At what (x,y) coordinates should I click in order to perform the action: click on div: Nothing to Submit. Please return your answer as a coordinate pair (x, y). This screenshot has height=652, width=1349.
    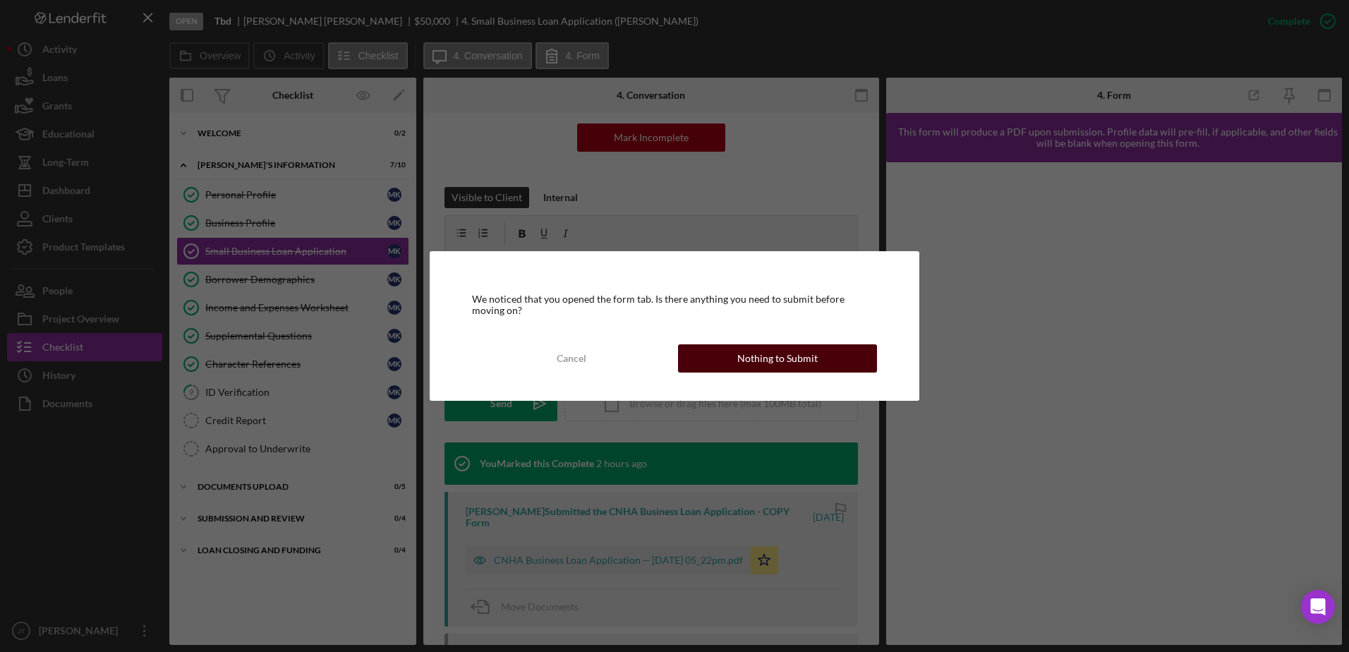
    Looking at the image, I should click on (778, 359).